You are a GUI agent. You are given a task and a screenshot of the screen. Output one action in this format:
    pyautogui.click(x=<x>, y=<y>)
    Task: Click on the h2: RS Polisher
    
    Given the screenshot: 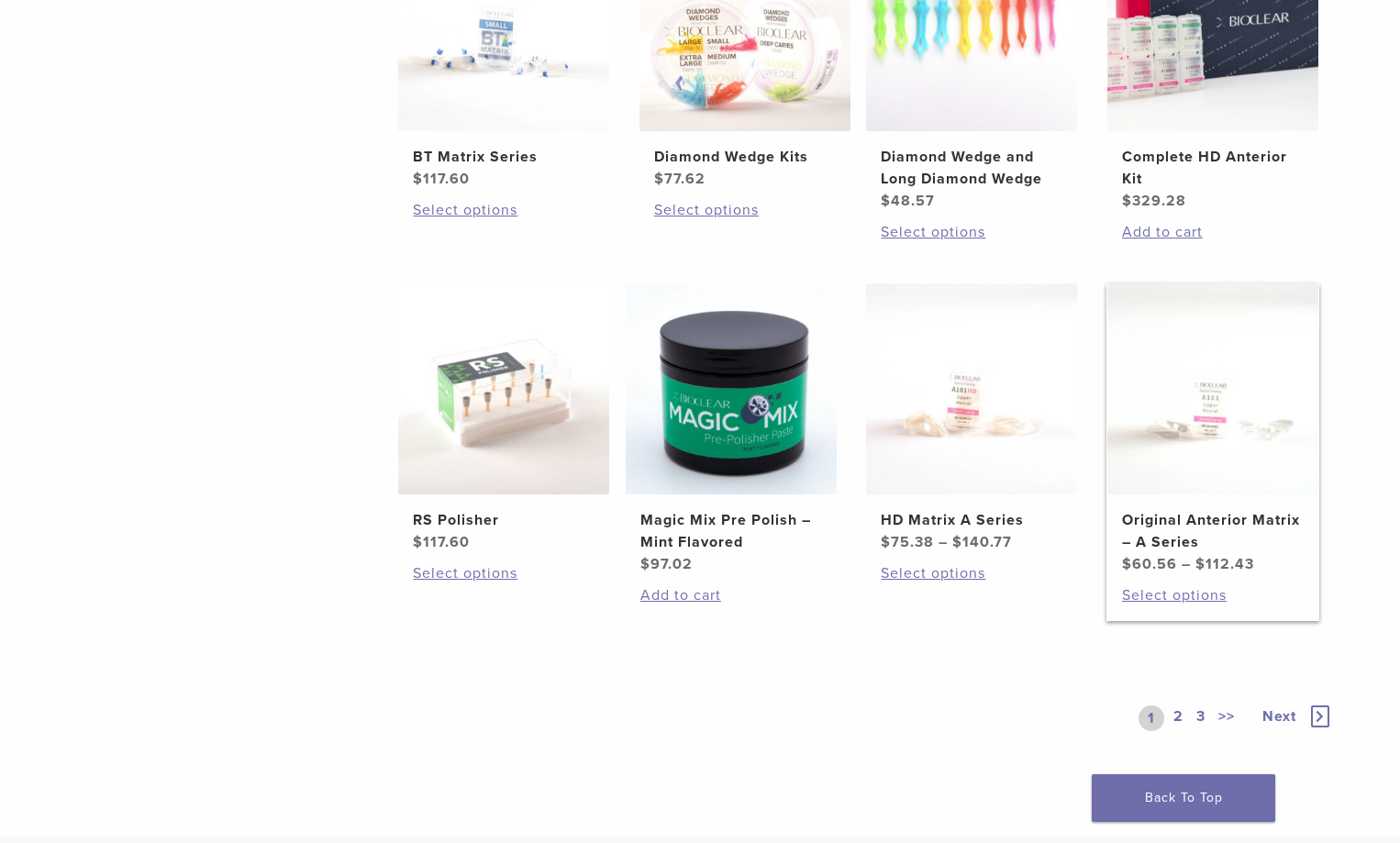 What is the action you would take?
    pyautogui.click(x=504, y=520)
    